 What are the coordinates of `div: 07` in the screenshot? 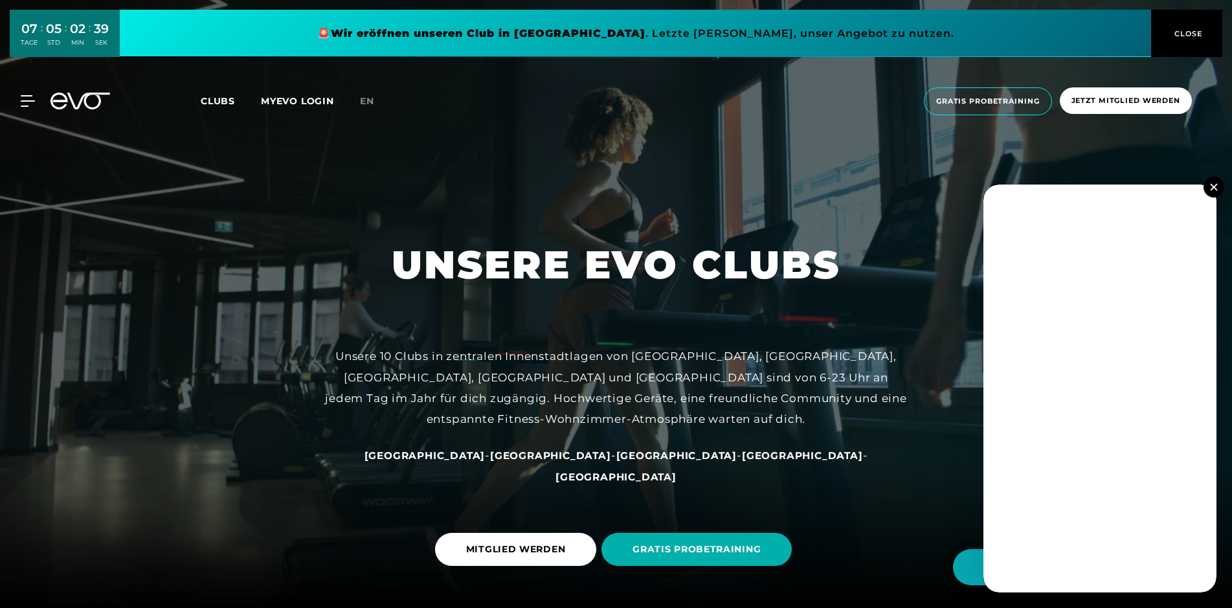 It's located at (29, 28).